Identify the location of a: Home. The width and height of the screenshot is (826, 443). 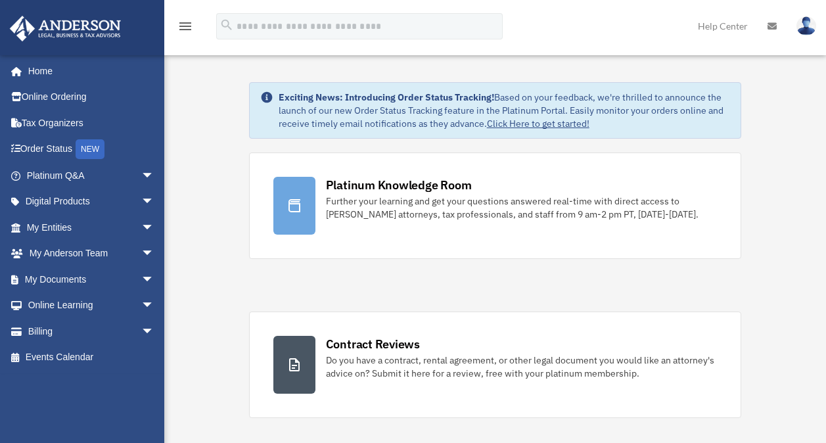
(88, 71).